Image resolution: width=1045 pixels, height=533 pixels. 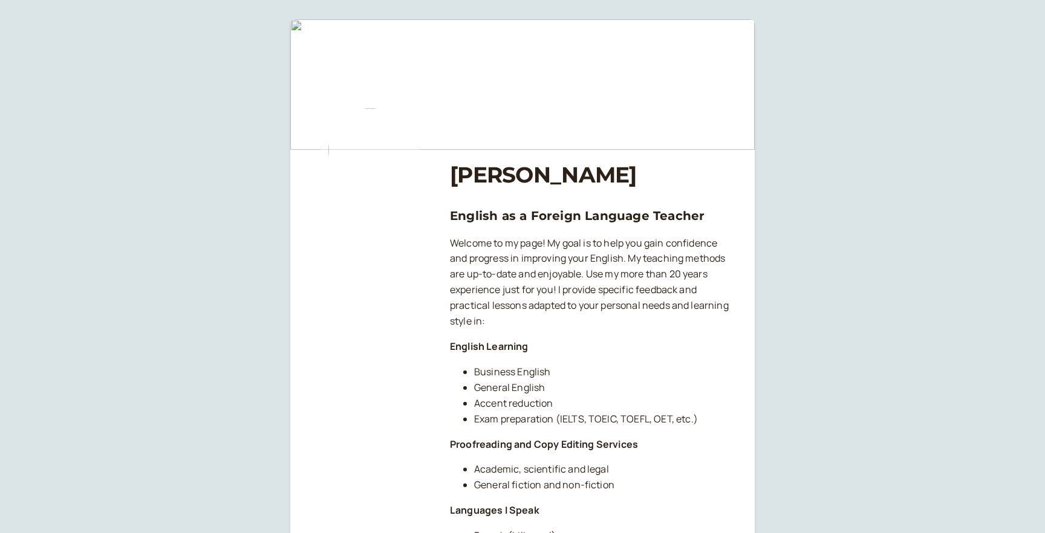 I want to click on p: Welcome to my page! My goal is to help you gain confidence and progress in improving your English..., so click(x=593, y=282).